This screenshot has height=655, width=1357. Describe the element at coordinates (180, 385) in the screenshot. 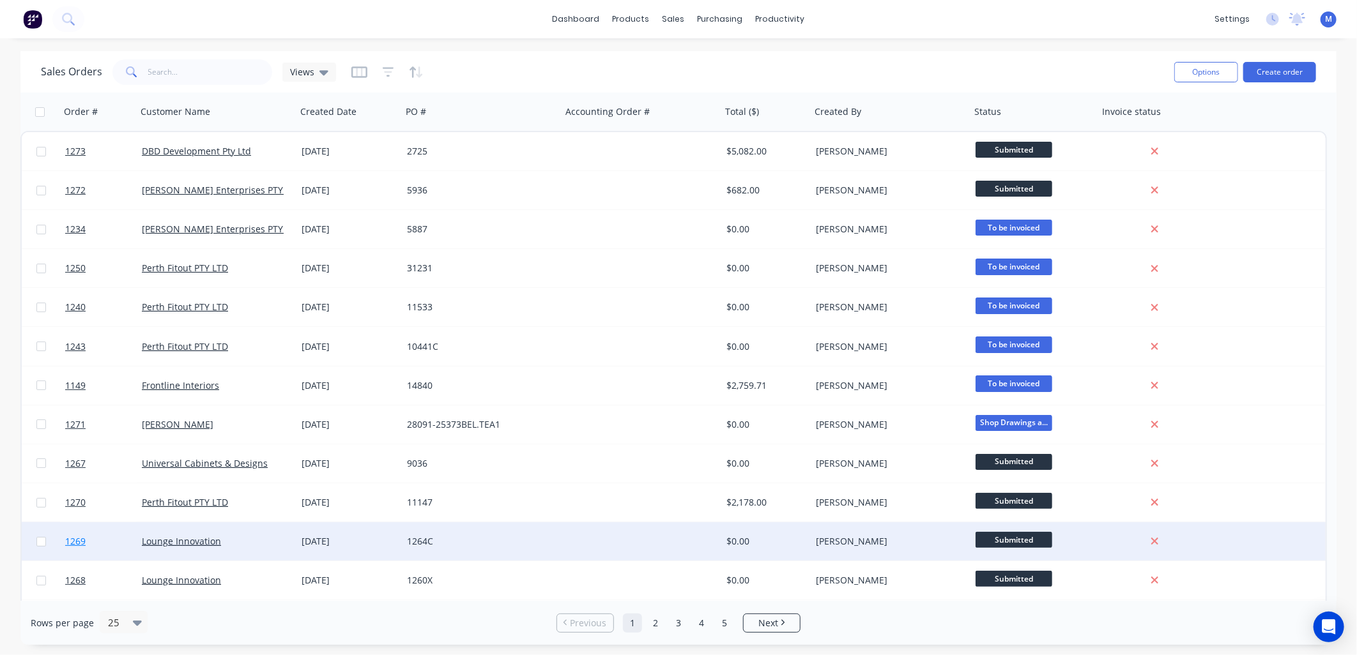

I see `a: Frontline Interiors` at that location.